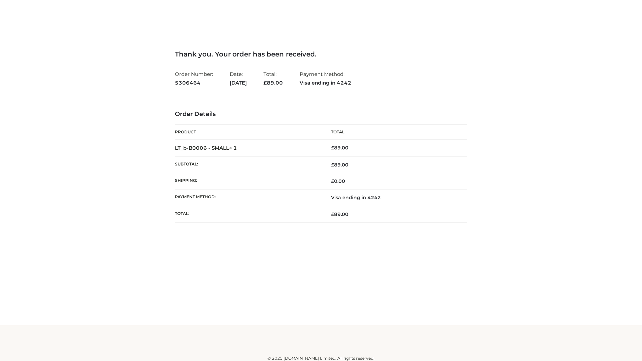 This screenshot has width=642, height=361. Describe the element at coordinates (248, 132) in the screenshot. I see `th: Product` at that location.